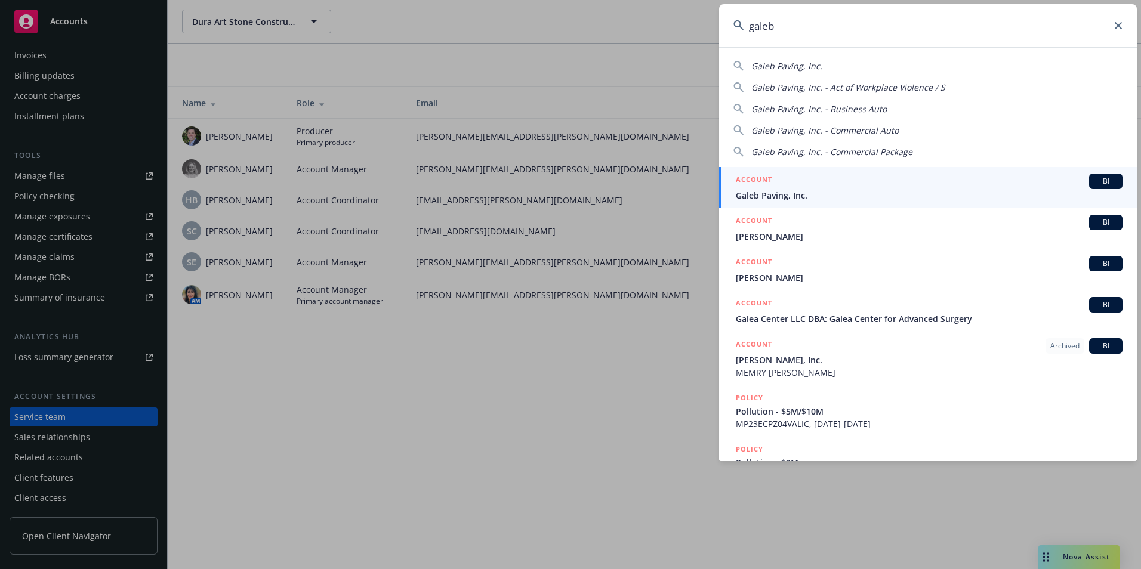  What do you see at coordinates (848, 87) in the screenshot?
I see `span: Galeb Paving, Inc. - Act of Workplace Violence / S` at bounding box center [848, 87].